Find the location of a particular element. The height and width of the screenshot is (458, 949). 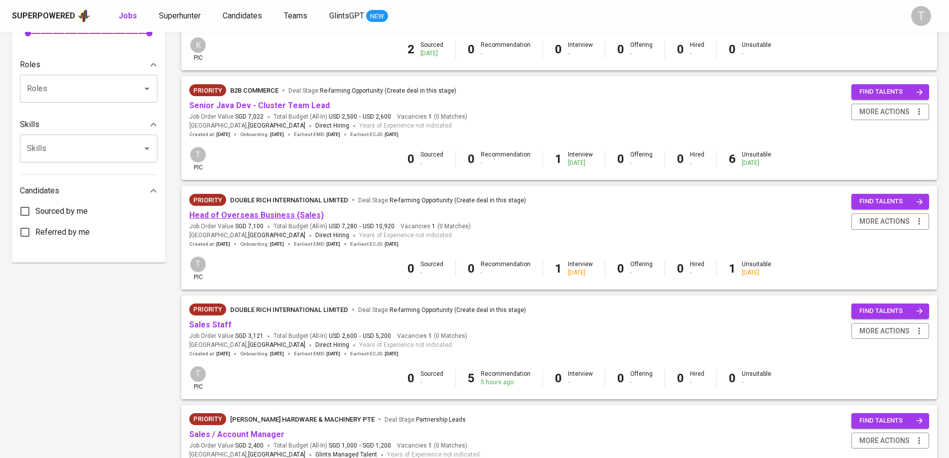

div: New Job received from Demand Team is located at coordinates (208, 419).